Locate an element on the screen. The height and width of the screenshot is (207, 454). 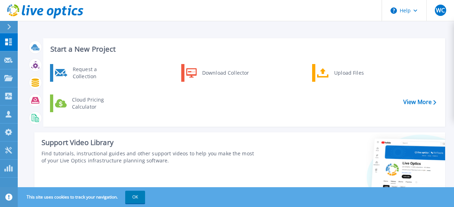
div: Find tutorials, instructional guides and other support videos to help you make the most of your L... is located at coordinates (148, 157).